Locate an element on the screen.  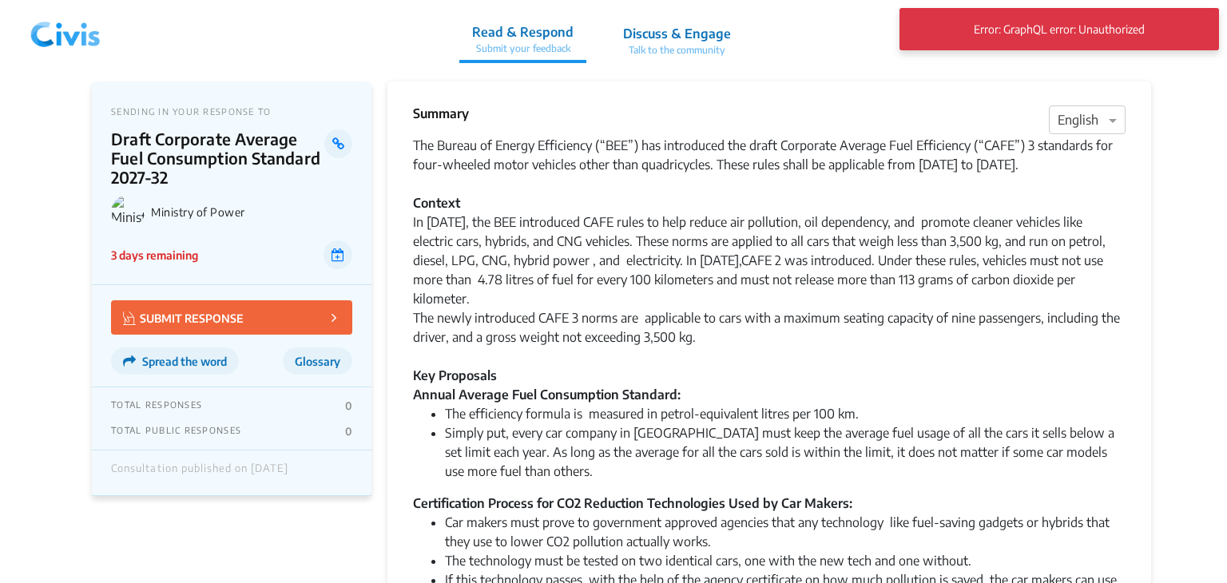
div: The newly introduced CAFE 3 norms are applicable to cars with a maximum seating capacity of nine ... is located at coordinates (769, 328).